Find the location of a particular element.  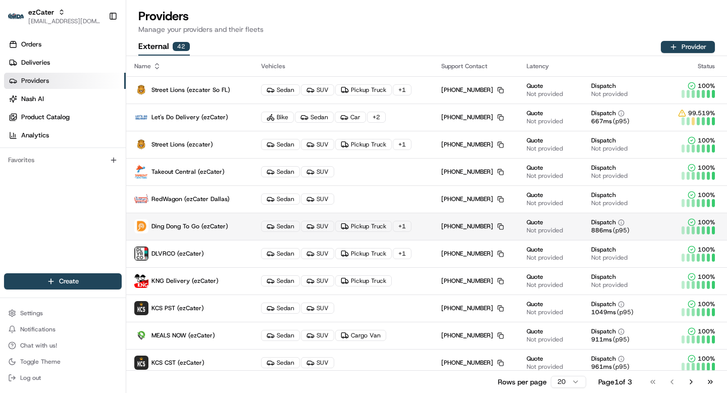

button: Toggle Theme is located at coordinates (63, 361).